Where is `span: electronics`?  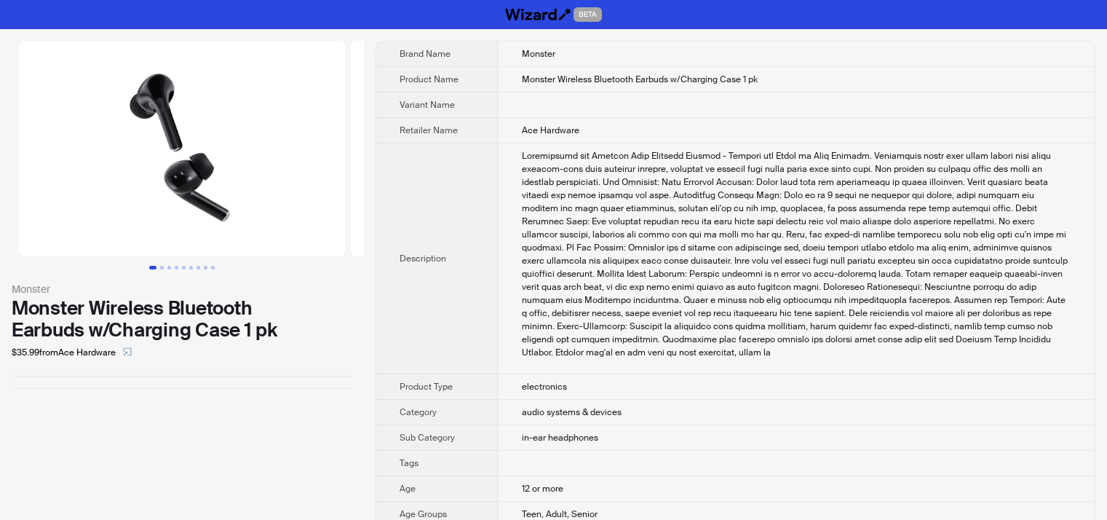 span: electronics is located at coordinates (544, 386).